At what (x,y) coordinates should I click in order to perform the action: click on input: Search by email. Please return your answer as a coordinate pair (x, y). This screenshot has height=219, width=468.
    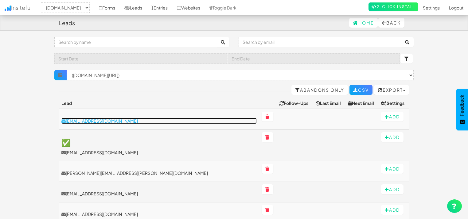
    Looking at the image, I should click on (320, 42).